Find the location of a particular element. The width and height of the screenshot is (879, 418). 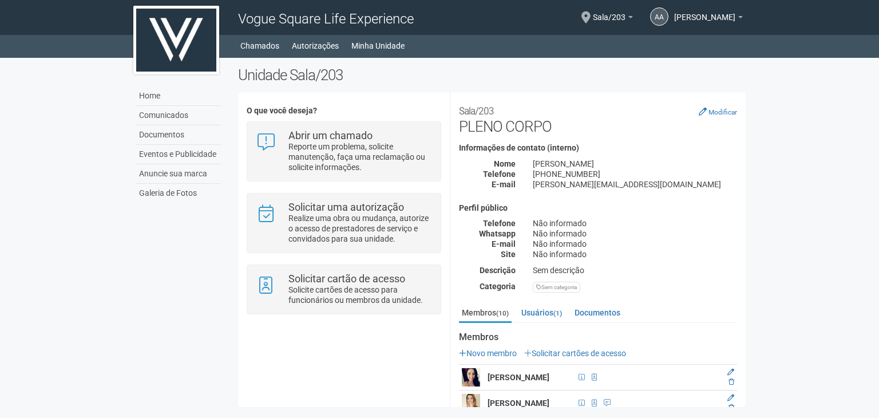

a: Solicitar uma autorização Realize uma obra ou mudança, autorize o acesso de prestadores de serviç... is located at coordinates (343, 222).